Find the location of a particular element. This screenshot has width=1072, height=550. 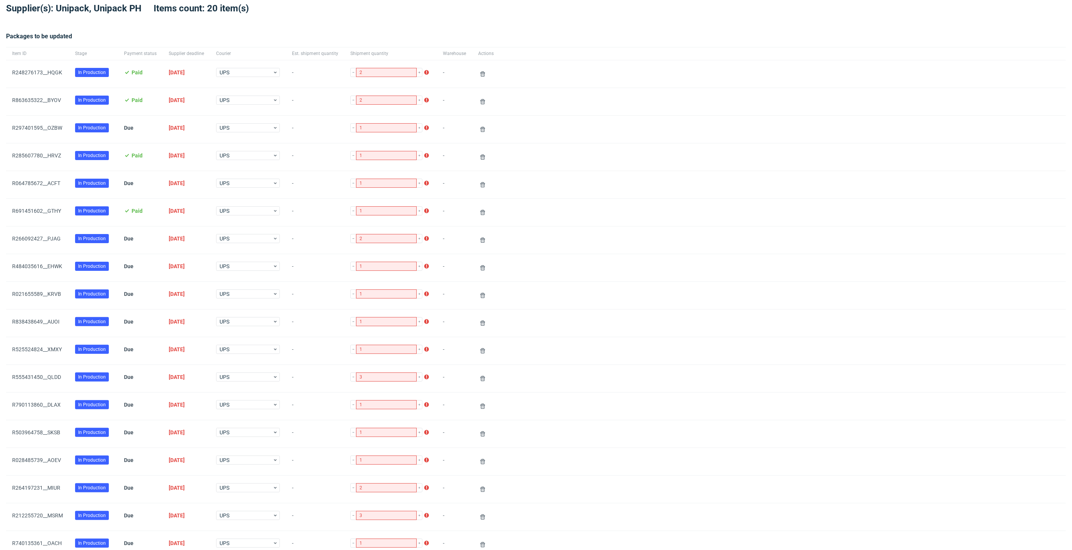

a: R838438649__AUOI is located at coordinates (36, 322).